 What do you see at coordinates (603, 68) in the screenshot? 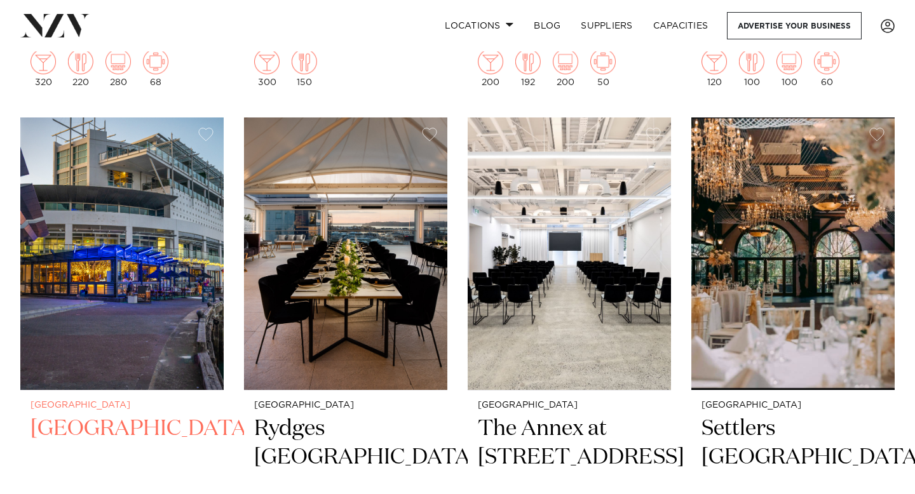
I see `div: 50` at bounding box center [603, 68].